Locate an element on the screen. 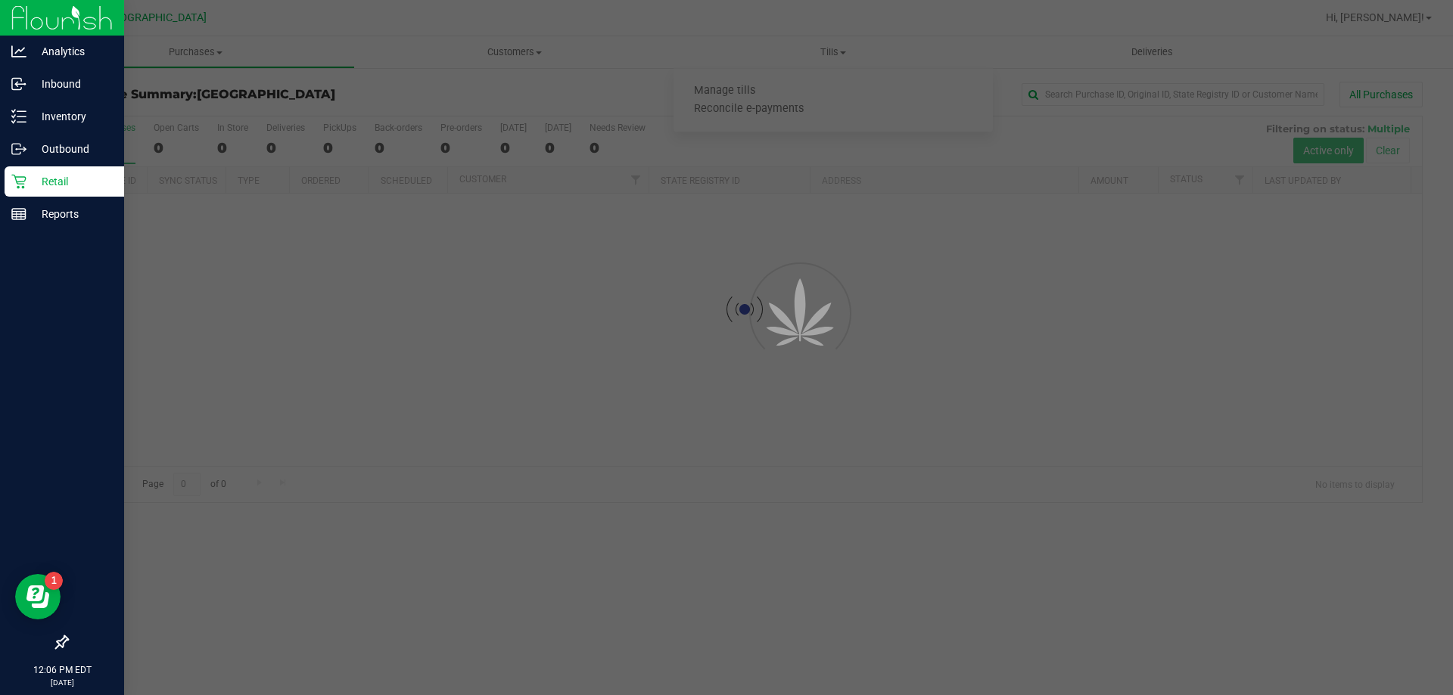 The image size is (1453, 695). p: Inventory is located at coordinates (72, 117).